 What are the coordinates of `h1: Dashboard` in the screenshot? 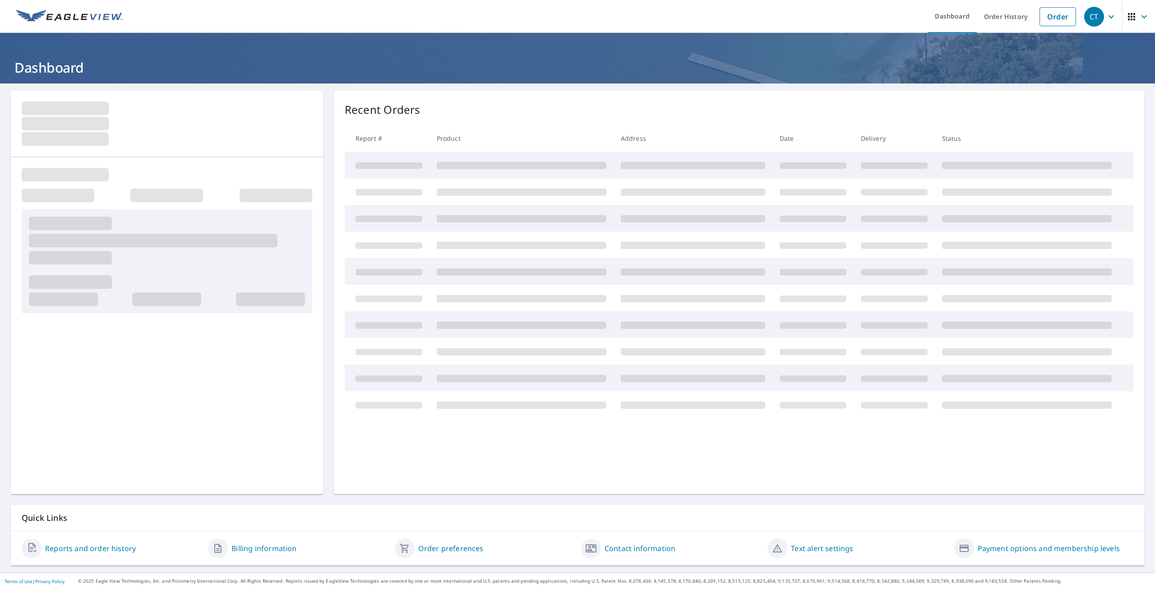 It's located at (578, 67).